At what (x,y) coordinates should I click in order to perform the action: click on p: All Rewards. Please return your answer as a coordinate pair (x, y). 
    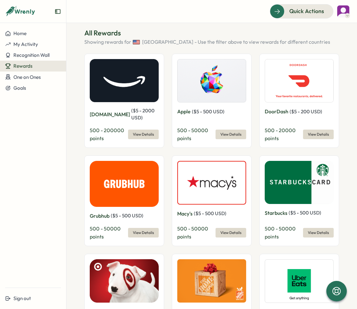
    Looking at the image, I should click on (212, 33).